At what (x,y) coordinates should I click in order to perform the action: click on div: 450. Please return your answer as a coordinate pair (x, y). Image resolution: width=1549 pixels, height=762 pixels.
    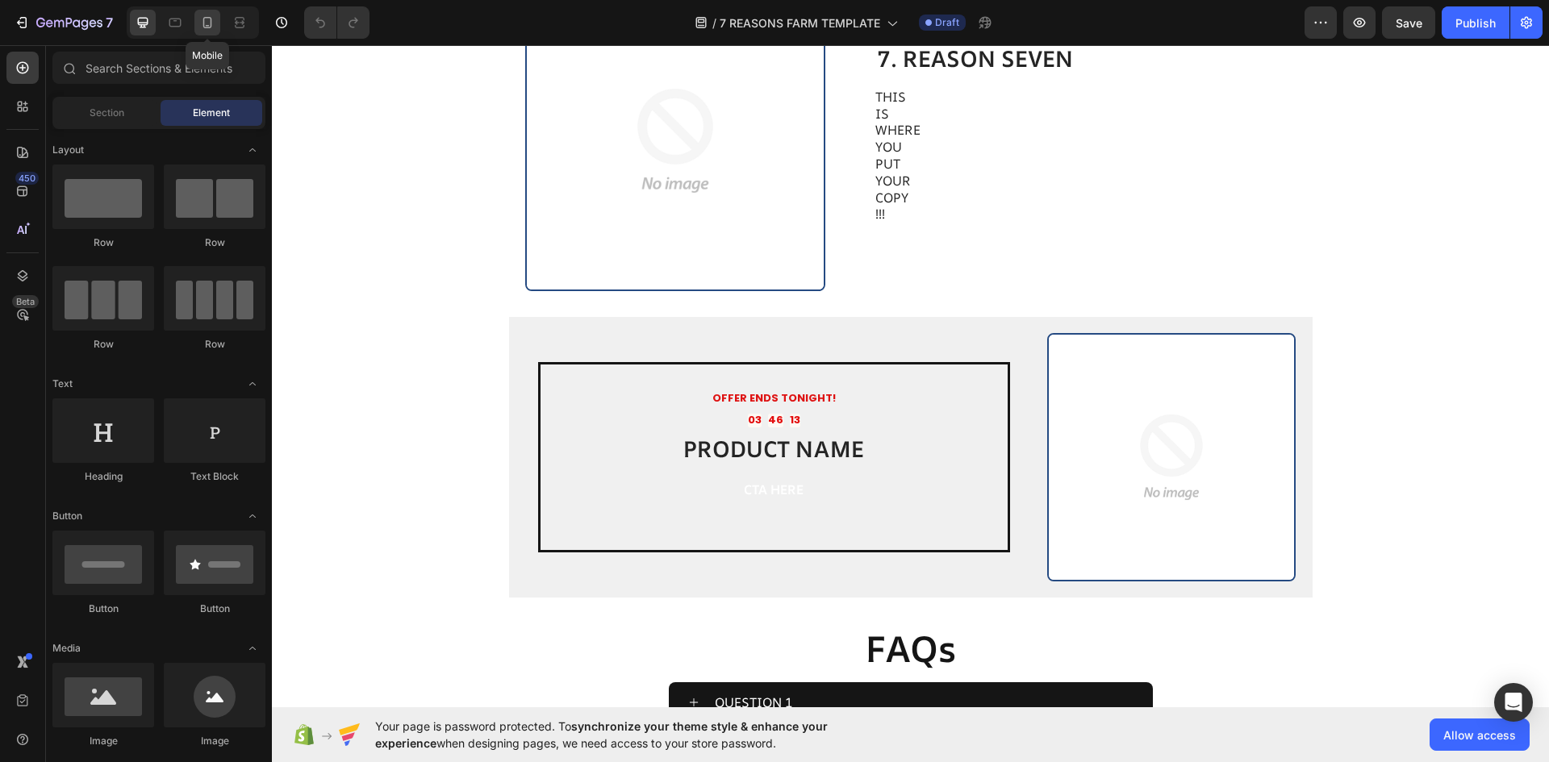
    Looking at the image, I should click on (27, 178).